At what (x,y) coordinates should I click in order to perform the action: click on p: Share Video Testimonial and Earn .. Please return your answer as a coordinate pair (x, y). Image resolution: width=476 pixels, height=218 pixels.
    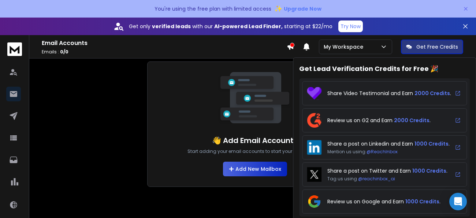
    Looking at the image, I should click on (389, 93).